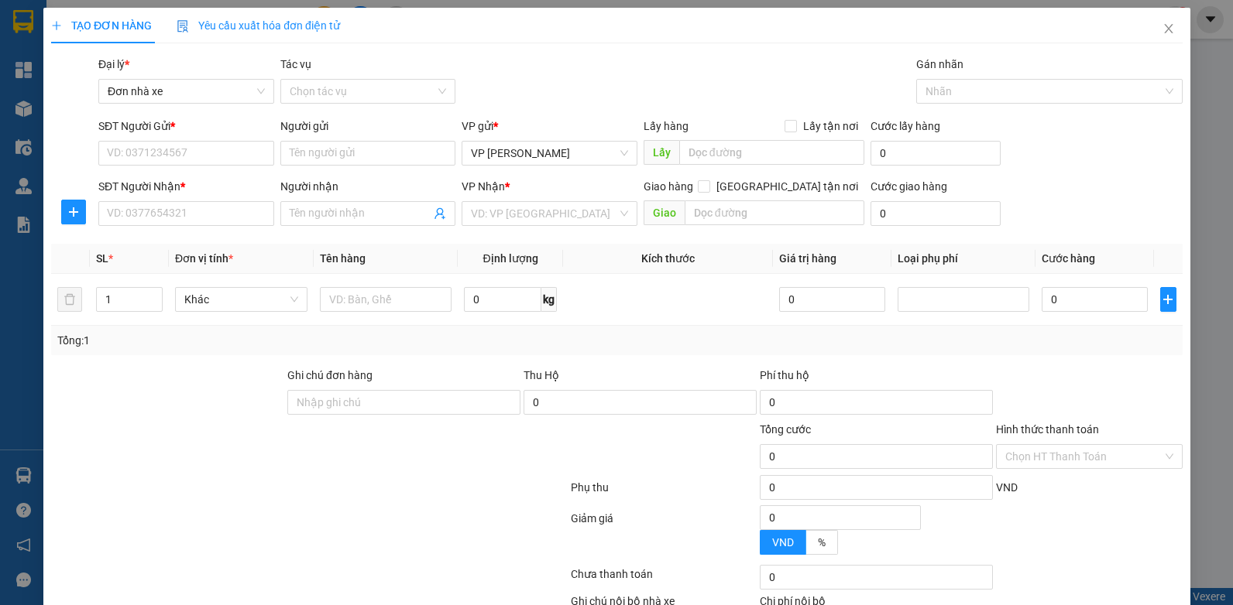  I want to click on span: Lấy, so click(660, 153).